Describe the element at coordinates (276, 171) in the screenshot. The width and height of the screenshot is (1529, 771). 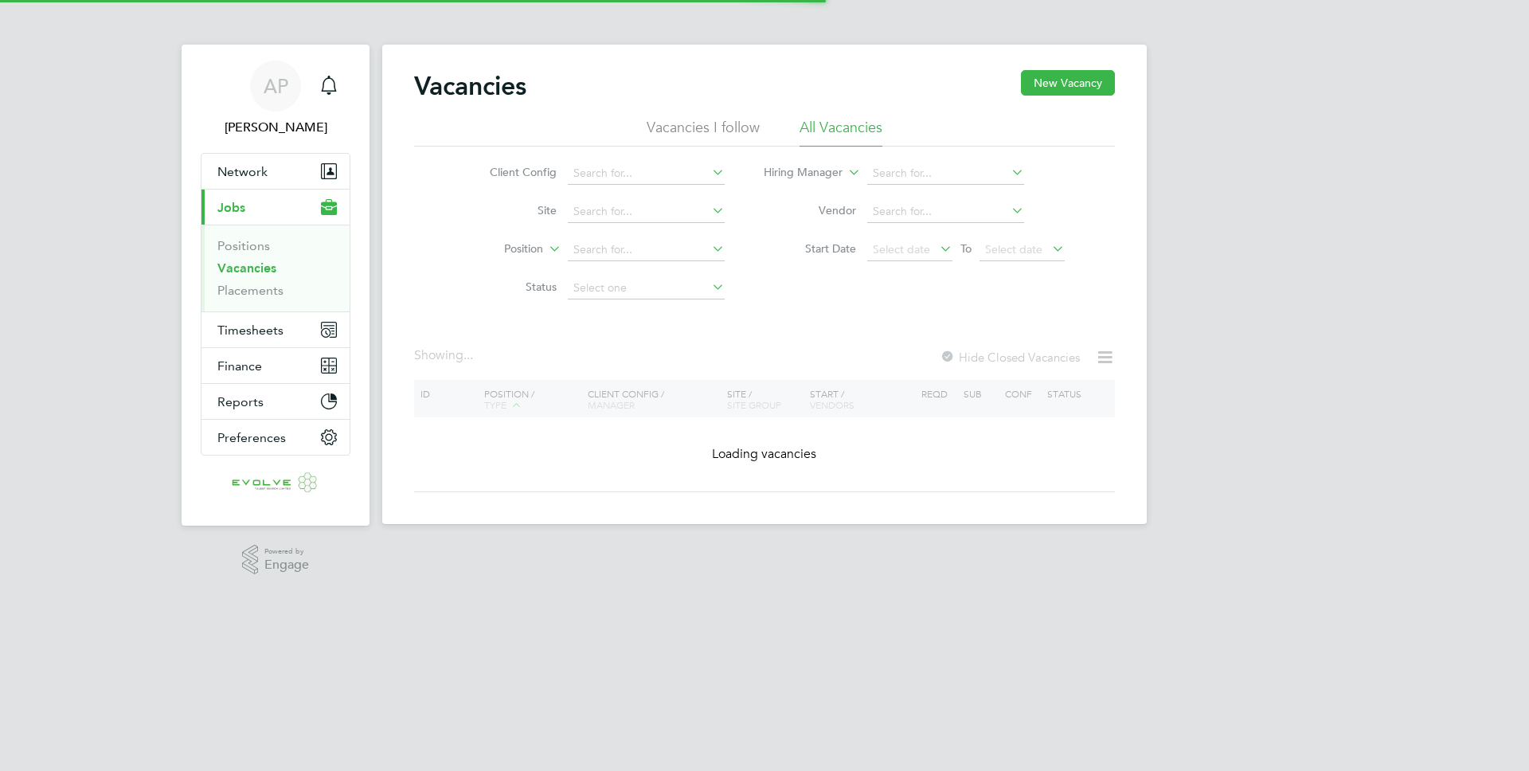
I see `button: Network` at that location.